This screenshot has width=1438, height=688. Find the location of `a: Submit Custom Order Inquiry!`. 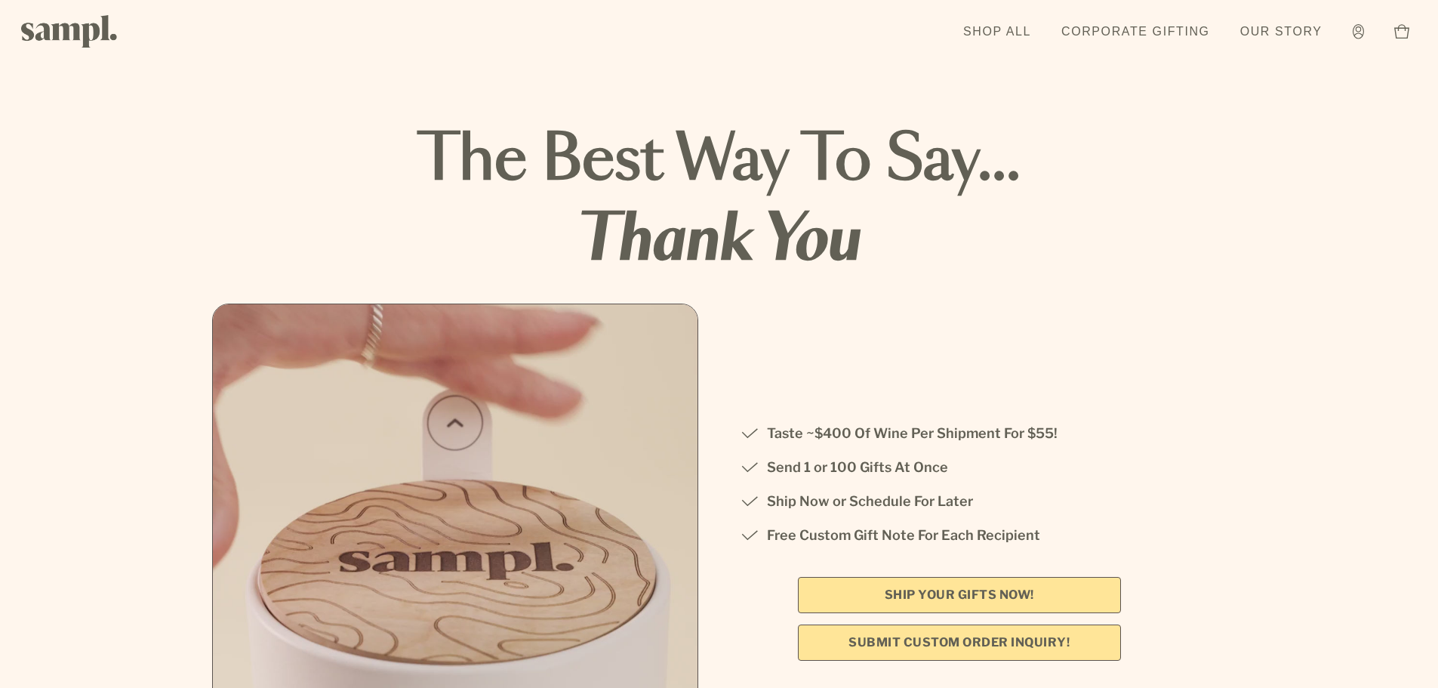

a: Submit Custom Order Inquiry! is located at coordinates (960, 642).